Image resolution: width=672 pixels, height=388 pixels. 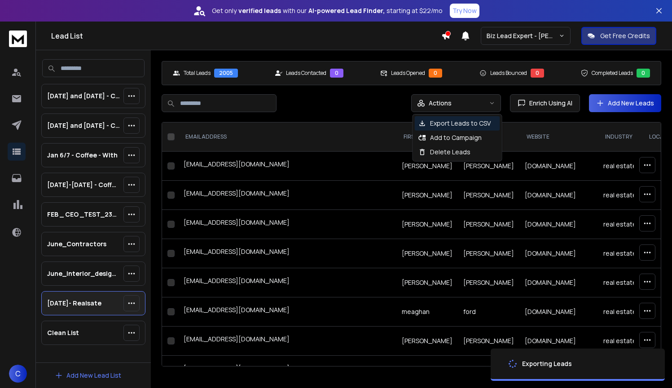 I want to click on p: Leads Opened, so click(x=408, y=73).